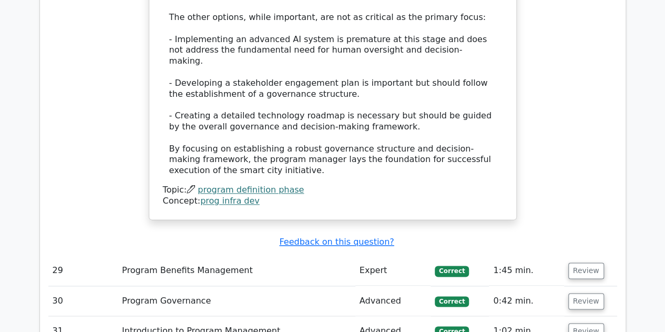 The width and height of the screenshot is (665, 332). I want to click on a: program definition phase, so click(251, 189).